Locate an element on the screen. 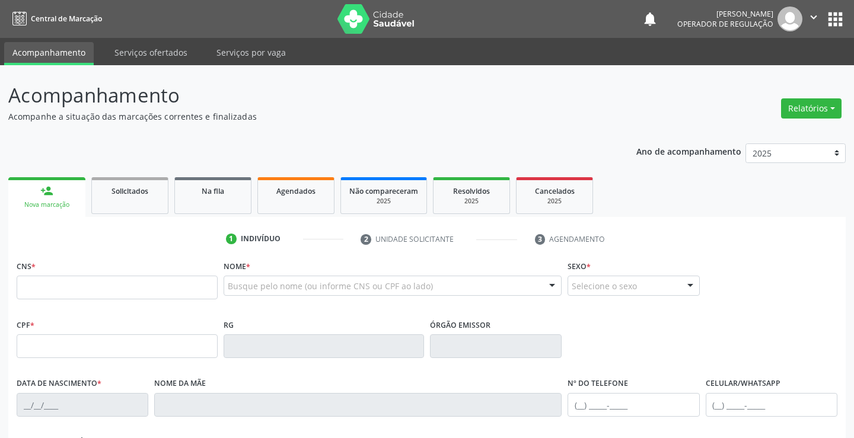  span: Operador de regulação is located at coordinates (725, 24).